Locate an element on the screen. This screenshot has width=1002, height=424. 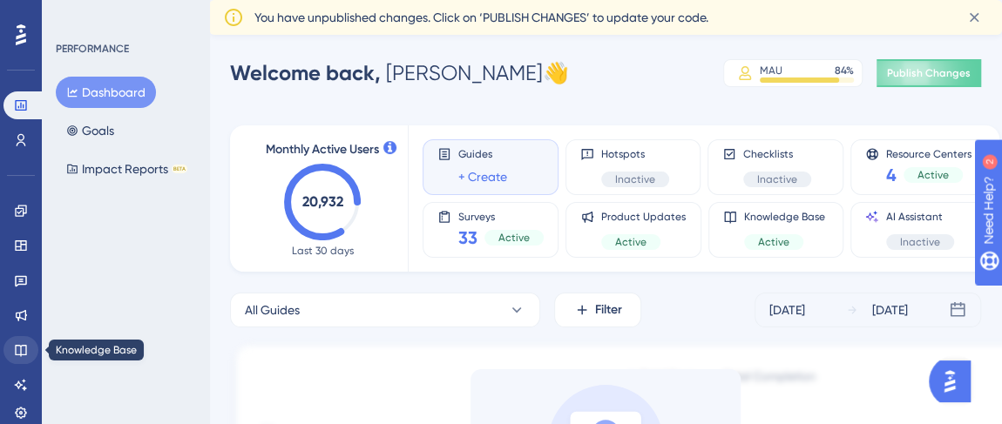
div: MAU is located at coordinates (771, 71).